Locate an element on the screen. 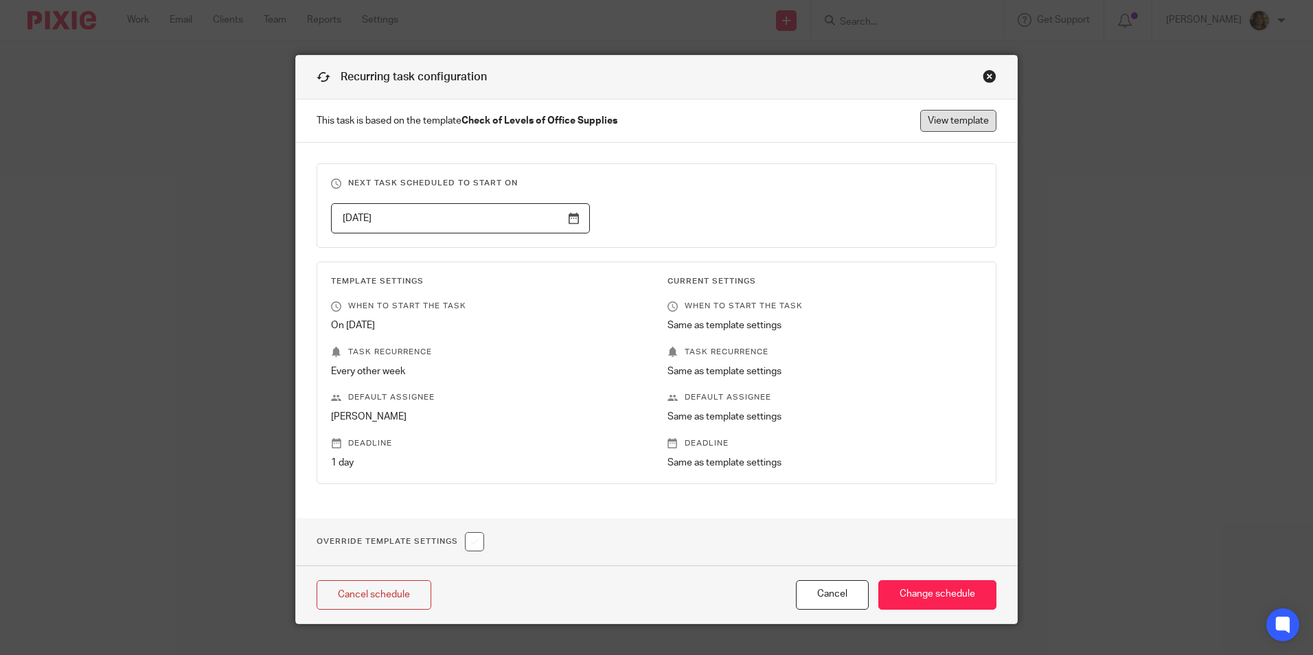 This screenshot has width=1313, height=655. h1: Override Template Settings is located at coordinates (401, 542).